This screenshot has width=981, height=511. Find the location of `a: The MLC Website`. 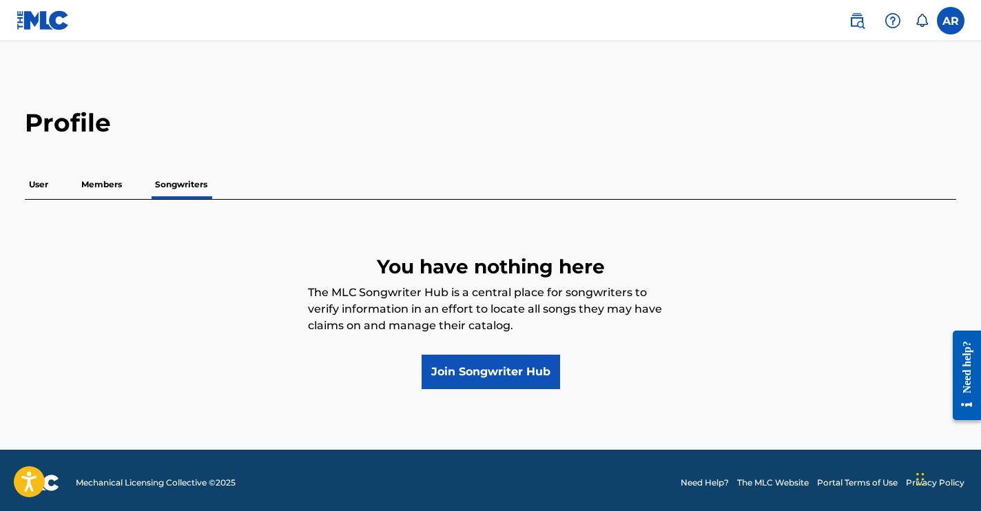

a: The MLC Website is located at coordinates (773, 483).